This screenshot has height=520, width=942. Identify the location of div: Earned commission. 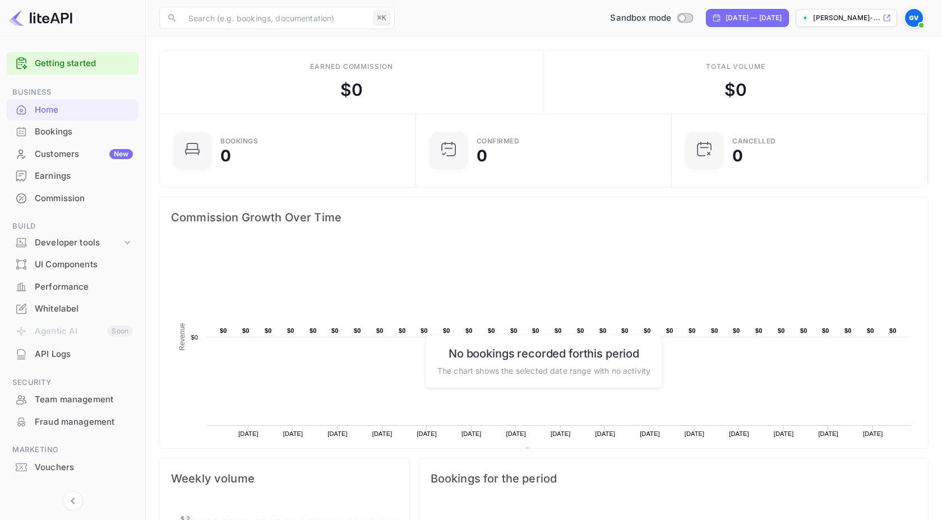
(352, 67).